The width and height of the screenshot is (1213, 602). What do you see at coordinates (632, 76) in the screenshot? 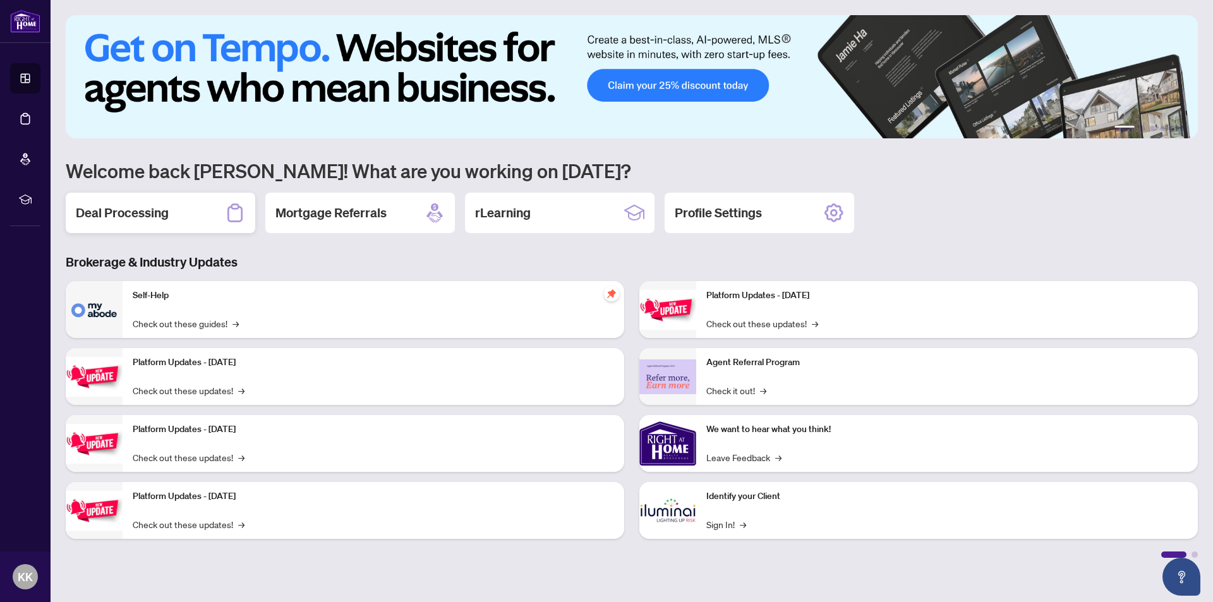
I see `img: Slide 0` at bounding box center [632, 76].